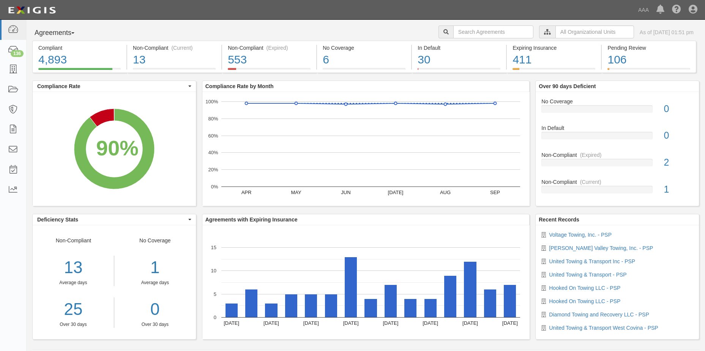  What do you see at coordinates (17, 54) in the screenshot?
I see `div: 136` at bounding box center [17, 54].